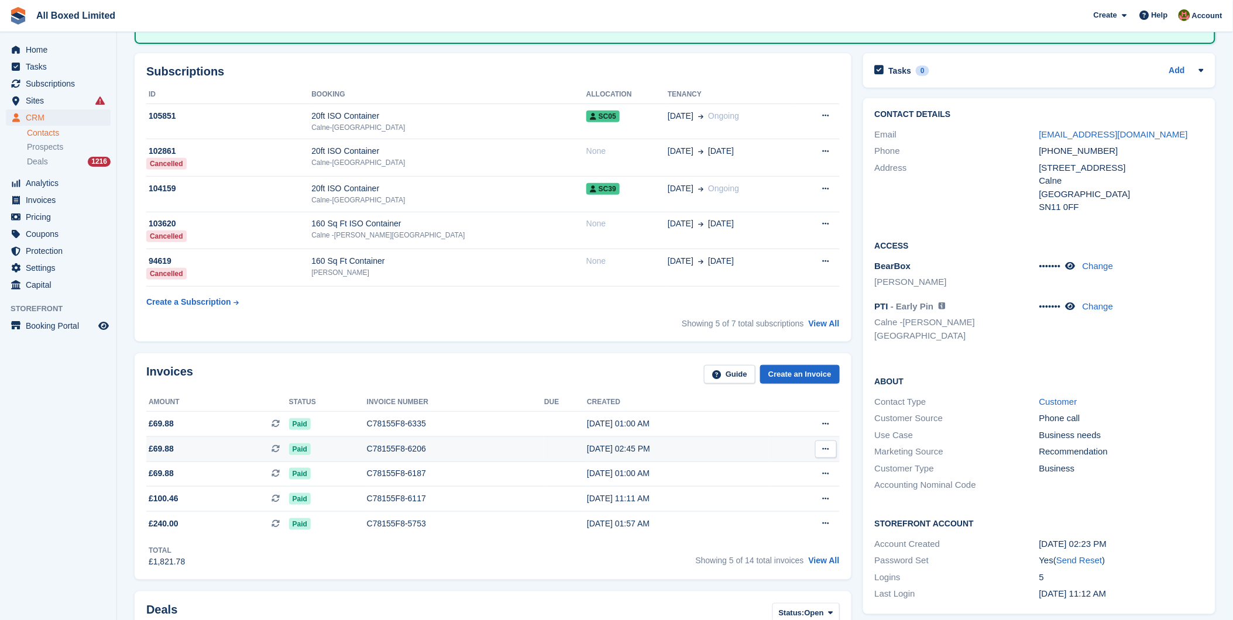  Describe the element at coordinates (957, 544) in the screenshot. I see `div: Account Created` at that location.